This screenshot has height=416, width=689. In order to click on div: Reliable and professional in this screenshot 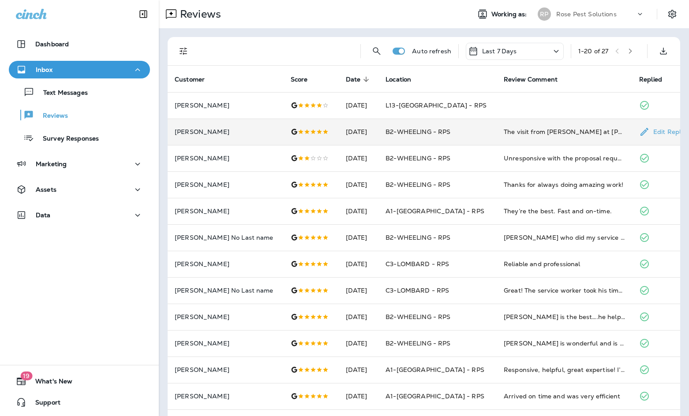, I will do `click(564, 264)`.